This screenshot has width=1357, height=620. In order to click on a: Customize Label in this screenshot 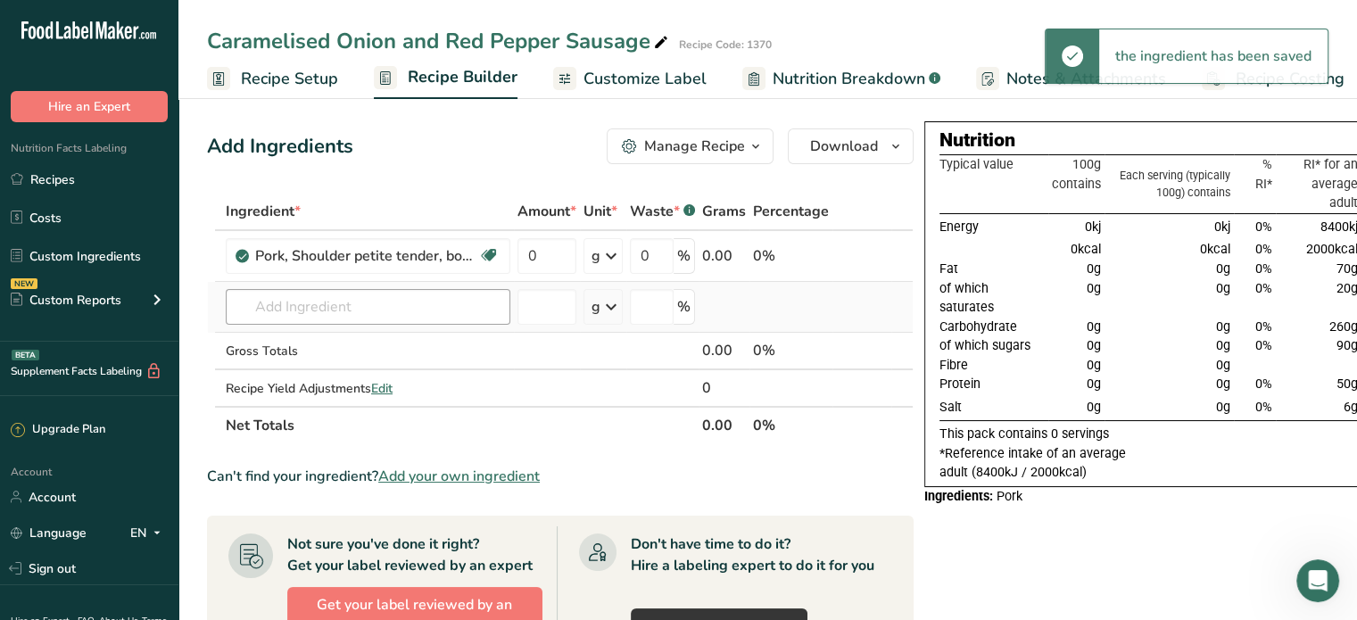, I will do `click(630, 79)`.